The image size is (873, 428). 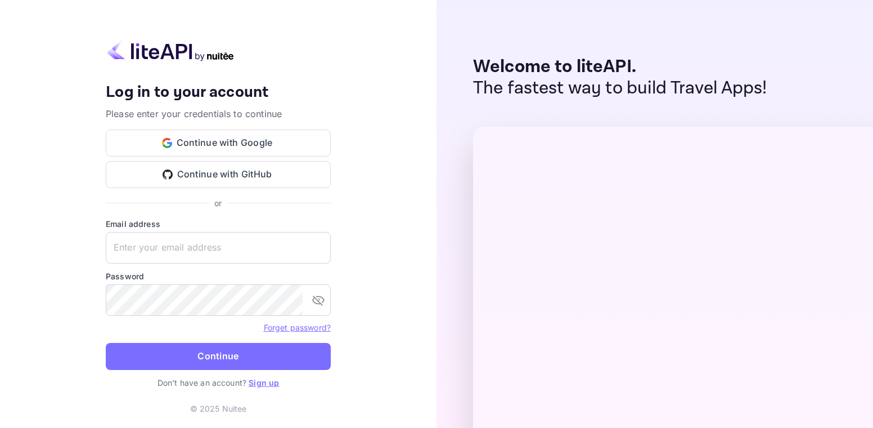 What do you see at coordinates (218, 114) in the screenshot?
I see `p: Please enter your credentials to continue` at bounding box center [218, 114].